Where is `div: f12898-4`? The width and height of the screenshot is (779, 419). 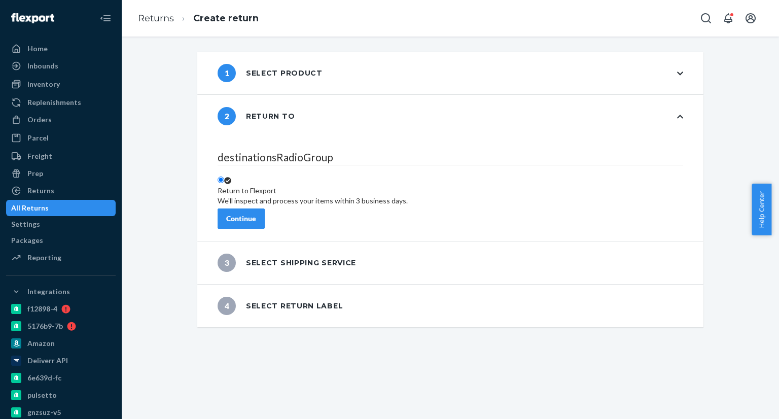 div: f12898-4 is located at coordinates (42, 309).